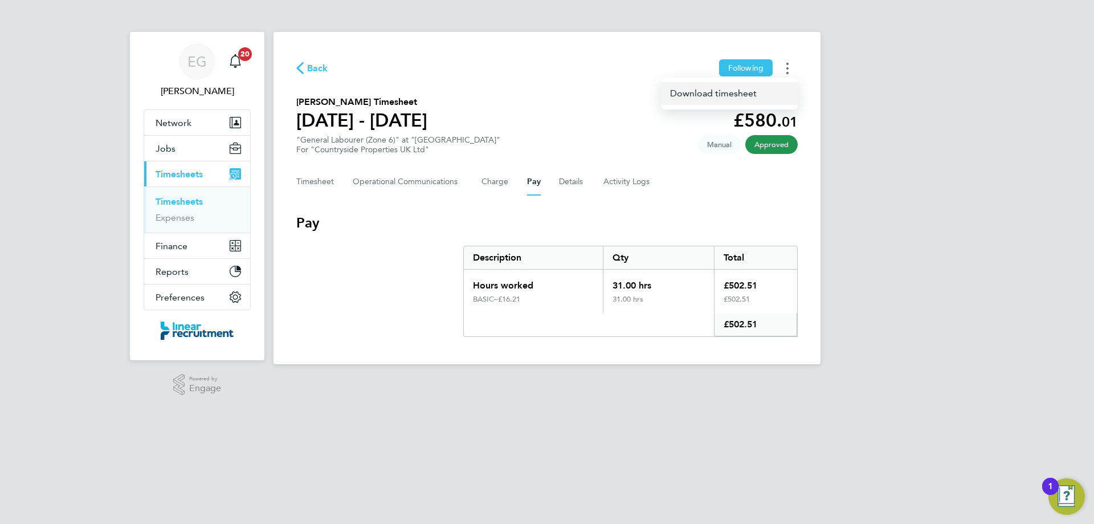  What do you see at coordinates (719, 144) in the screenshot?
I see `span: This timesheet was manually created.` at bounding box center [719, 144].